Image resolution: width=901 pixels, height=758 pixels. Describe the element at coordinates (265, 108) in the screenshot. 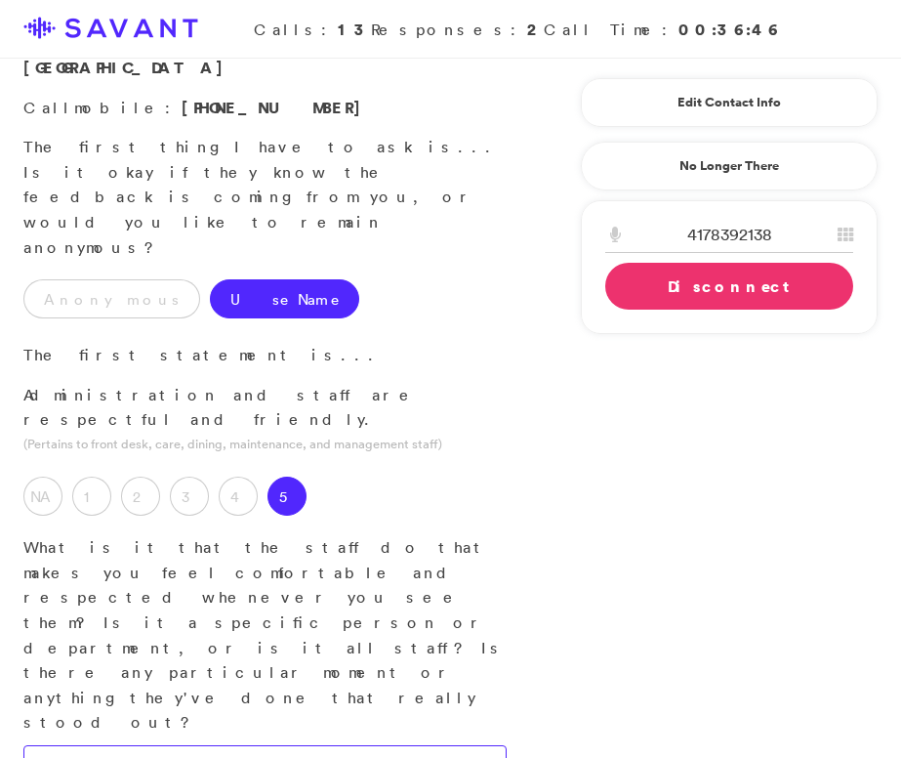

I see `p: Call :` at that location.